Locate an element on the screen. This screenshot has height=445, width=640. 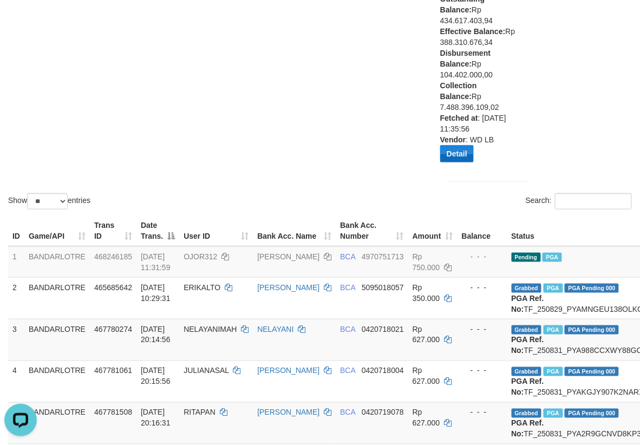
b: Vendor is located at coordinates (453, 140).